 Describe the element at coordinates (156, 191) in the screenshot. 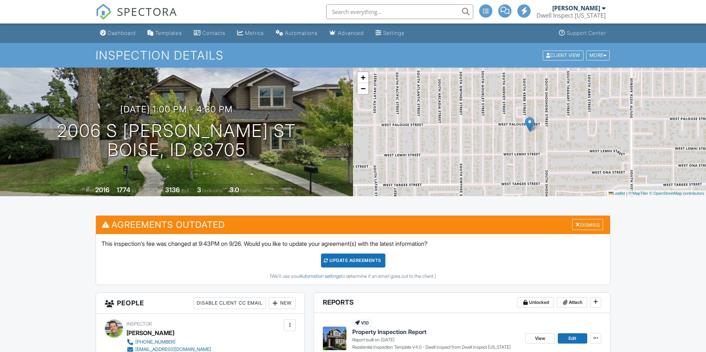

I see `span: Lot Size` at that location.